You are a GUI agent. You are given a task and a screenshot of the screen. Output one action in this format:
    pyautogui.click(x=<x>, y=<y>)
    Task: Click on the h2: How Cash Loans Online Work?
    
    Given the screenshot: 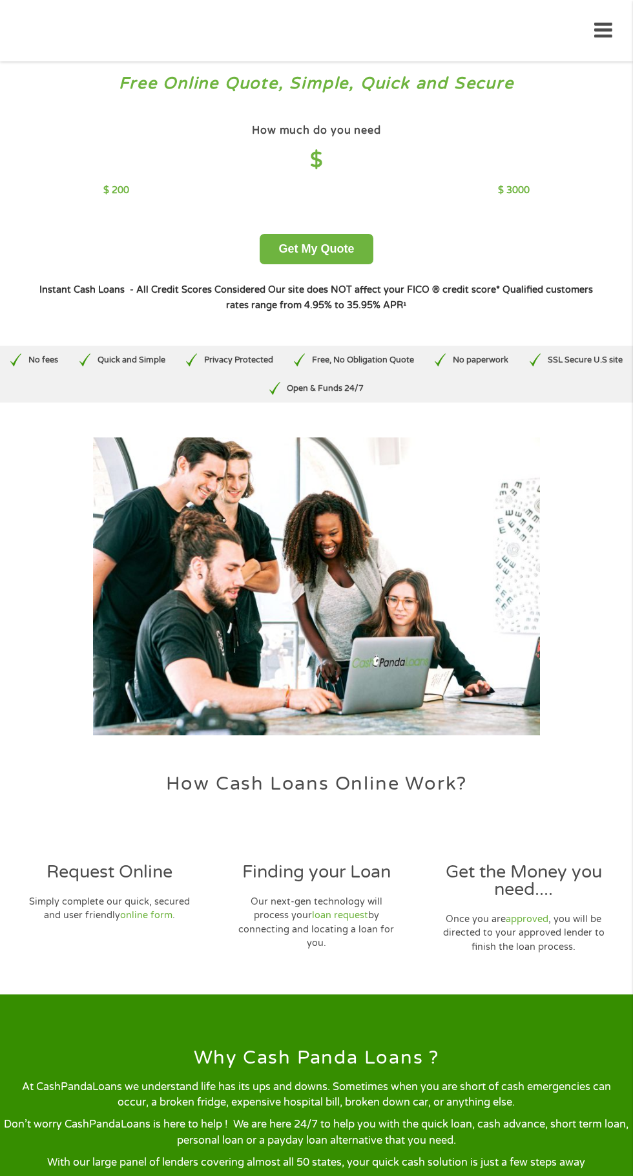 What is the action you would take?
    pyautogui.click(x=317, y=784)
    